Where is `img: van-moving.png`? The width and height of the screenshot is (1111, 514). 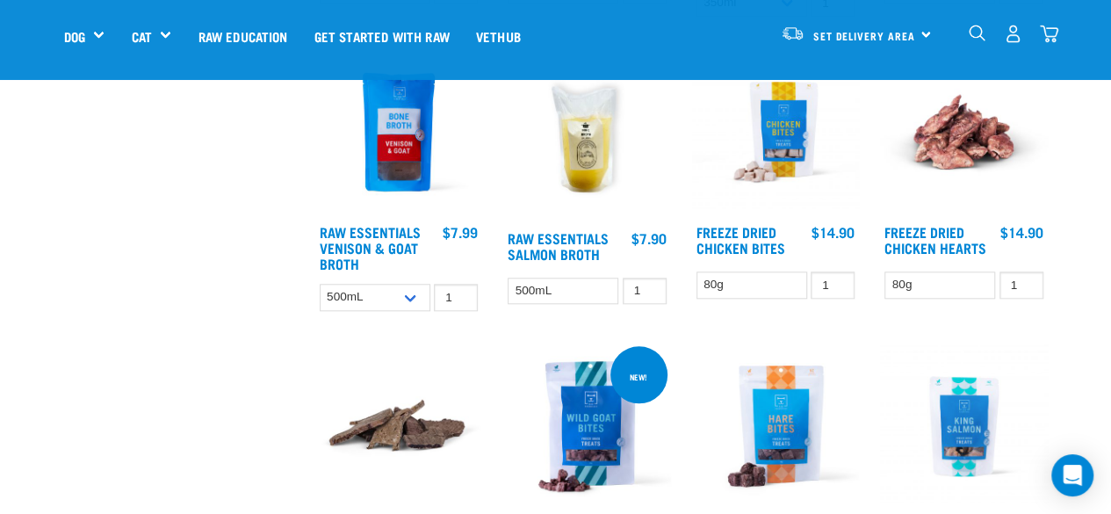 img: van-moving.png is located at coordinates (792, 33).